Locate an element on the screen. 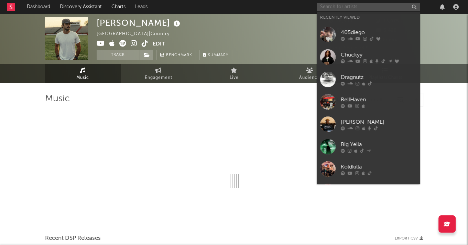 The image size is (468, 245). span: Recent DSP Releases is located at coordinates (73, 238).